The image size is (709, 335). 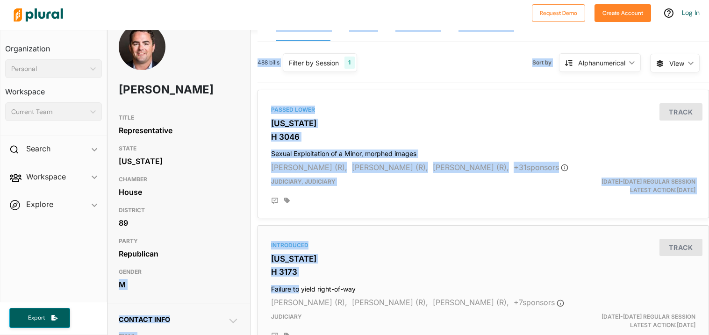 I want to click on div: Add Position Statement, so click(x=275, y=201).